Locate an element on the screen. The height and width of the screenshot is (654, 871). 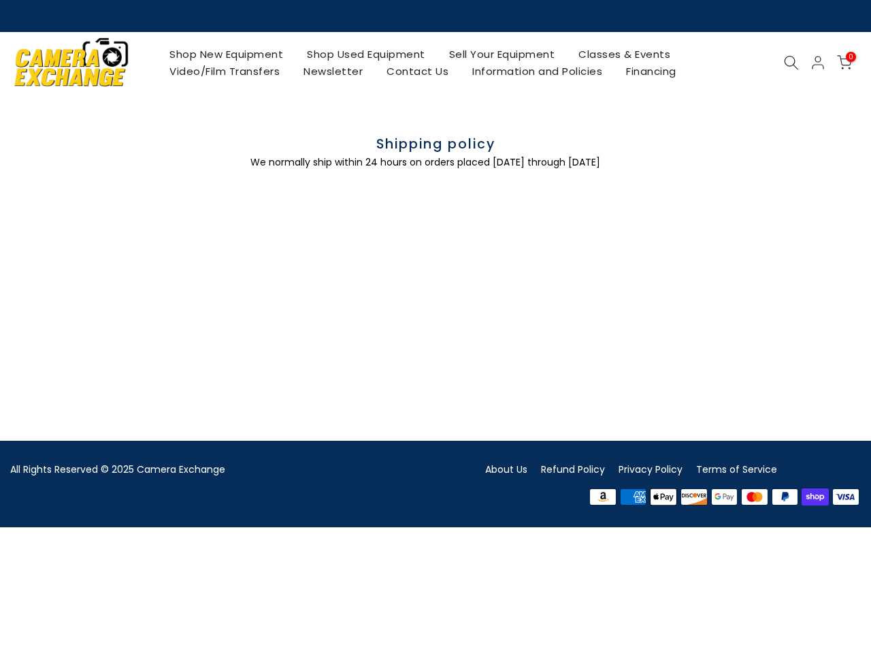
img: american express is located at coordinates (633, 496).